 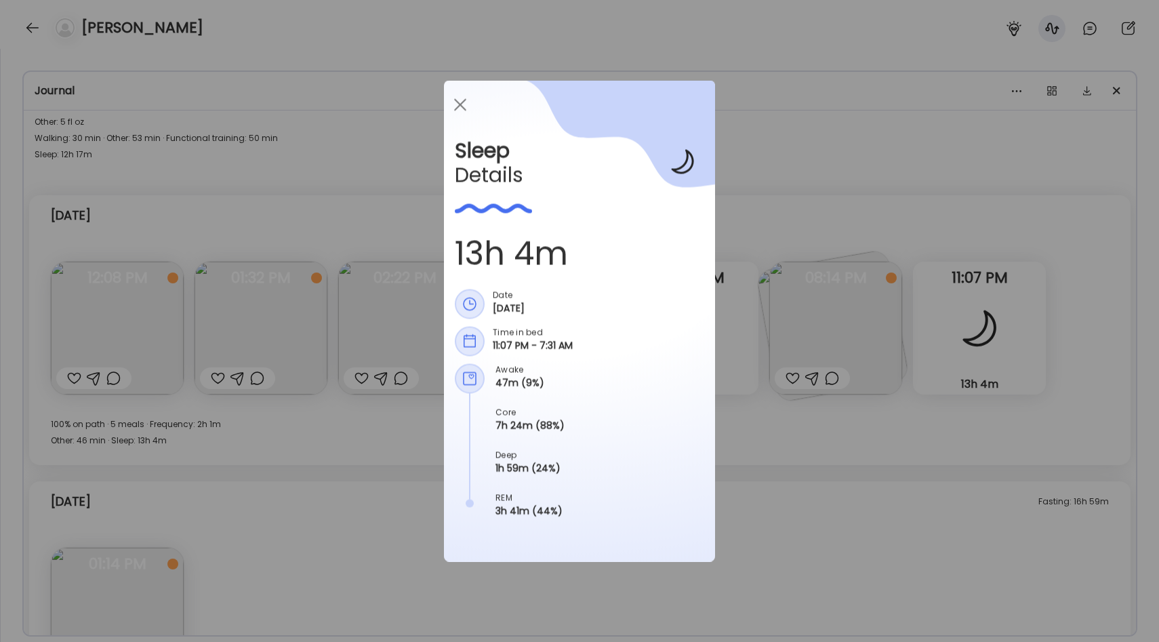 I want to click on div: 3h 41m (44%), so click(x=530, y=519).